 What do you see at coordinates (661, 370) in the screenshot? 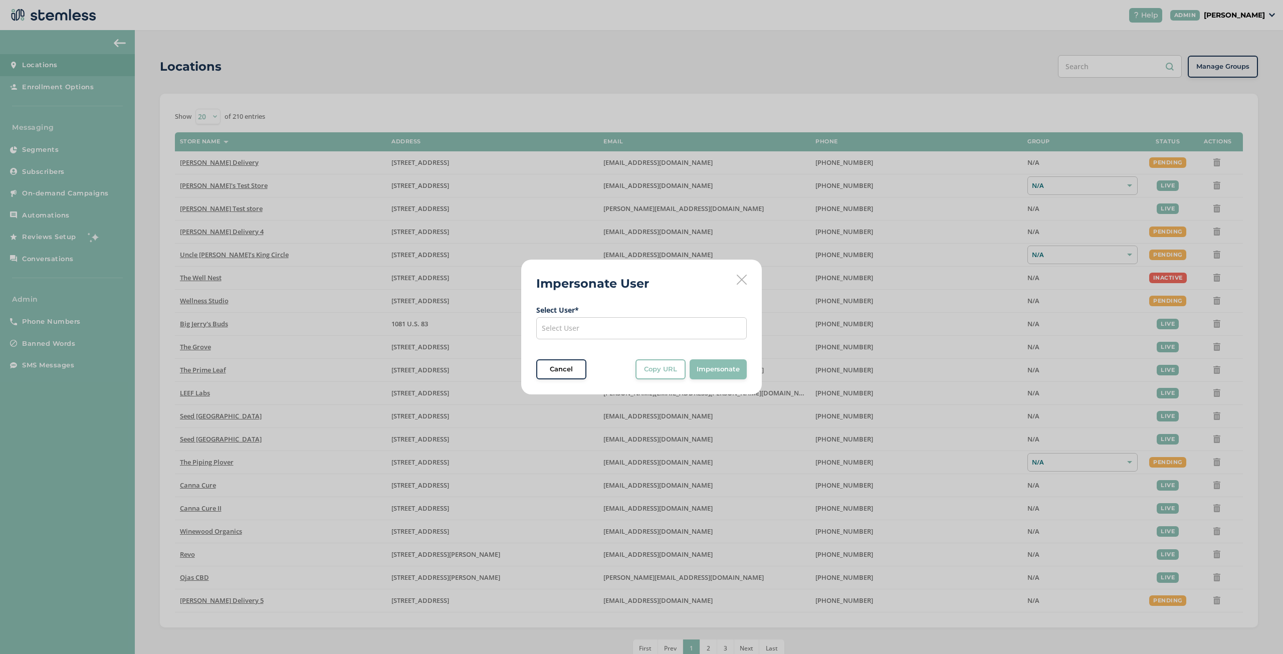
I see `button: Copy URL` at bounding box center [661, 370].